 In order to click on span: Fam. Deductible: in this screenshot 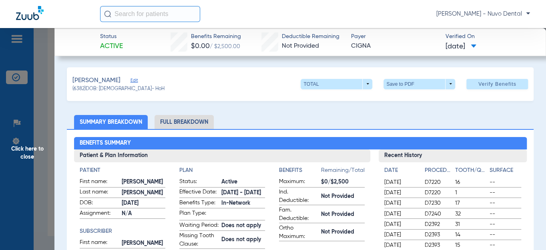, I will do `click(299, 214)`.